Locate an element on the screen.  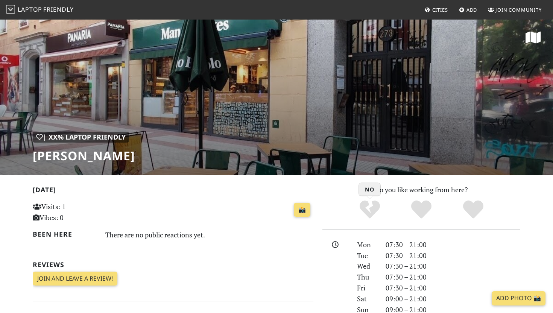
a: Add is located at coordinates (468, 10).